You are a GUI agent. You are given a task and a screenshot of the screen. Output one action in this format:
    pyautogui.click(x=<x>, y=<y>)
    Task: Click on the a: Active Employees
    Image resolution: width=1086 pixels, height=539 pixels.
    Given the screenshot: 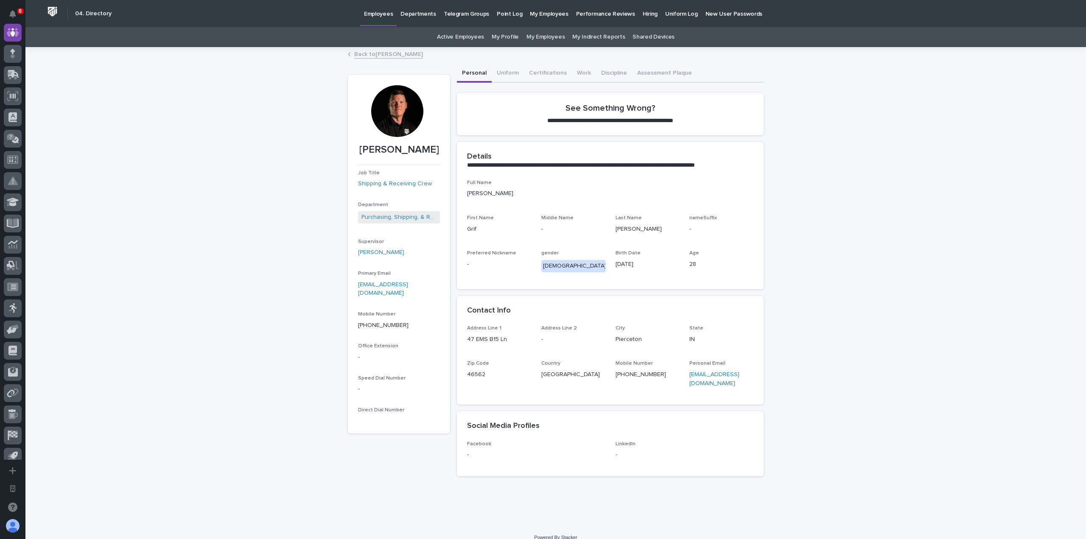 What is the action you would take?
    pyautogui.click(x=460, y=37)
    